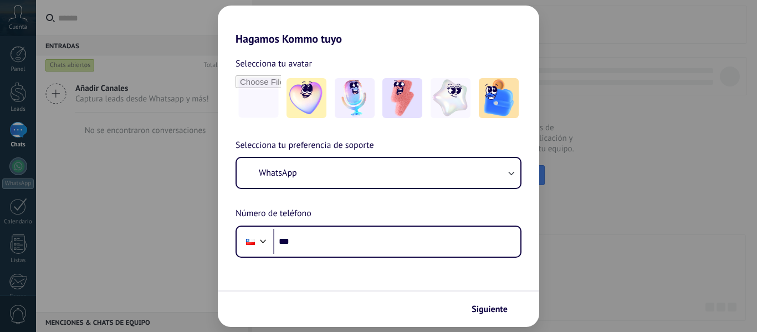 This screenshot has width=757, height=332. What do you see at coordinates (379, 25) in the screenshot?
I see `h2: Hagamos Kommo tuyo` at bounding box center [379, 25].